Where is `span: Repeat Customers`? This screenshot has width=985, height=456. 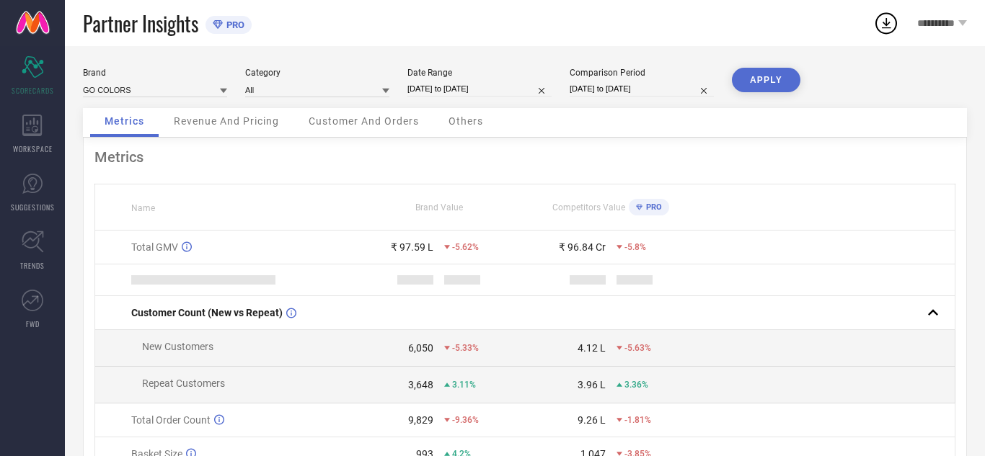 span: Repeat Customers is located at coordinates (183, 384).